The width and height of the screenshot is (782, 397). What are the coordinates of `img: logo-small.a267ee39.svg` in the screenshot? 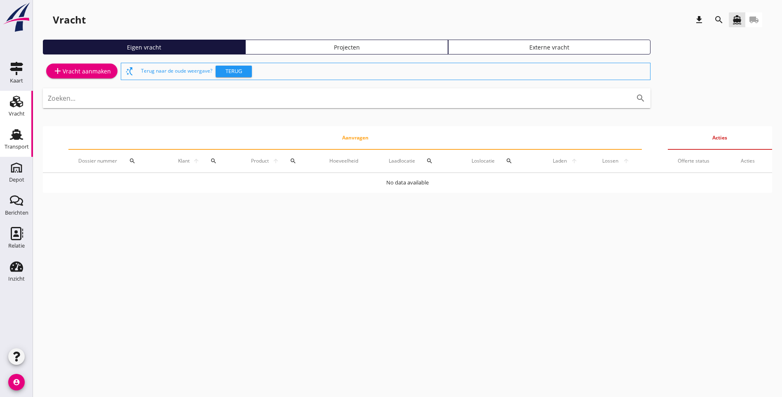 It's located at (16, 17).